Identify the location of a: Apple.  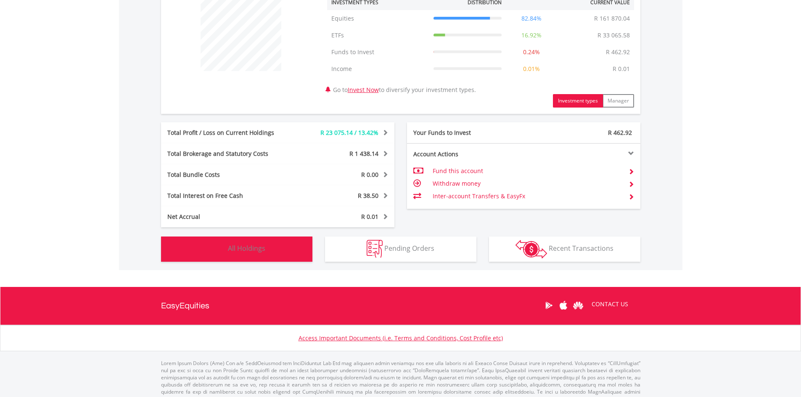
(564, 306).